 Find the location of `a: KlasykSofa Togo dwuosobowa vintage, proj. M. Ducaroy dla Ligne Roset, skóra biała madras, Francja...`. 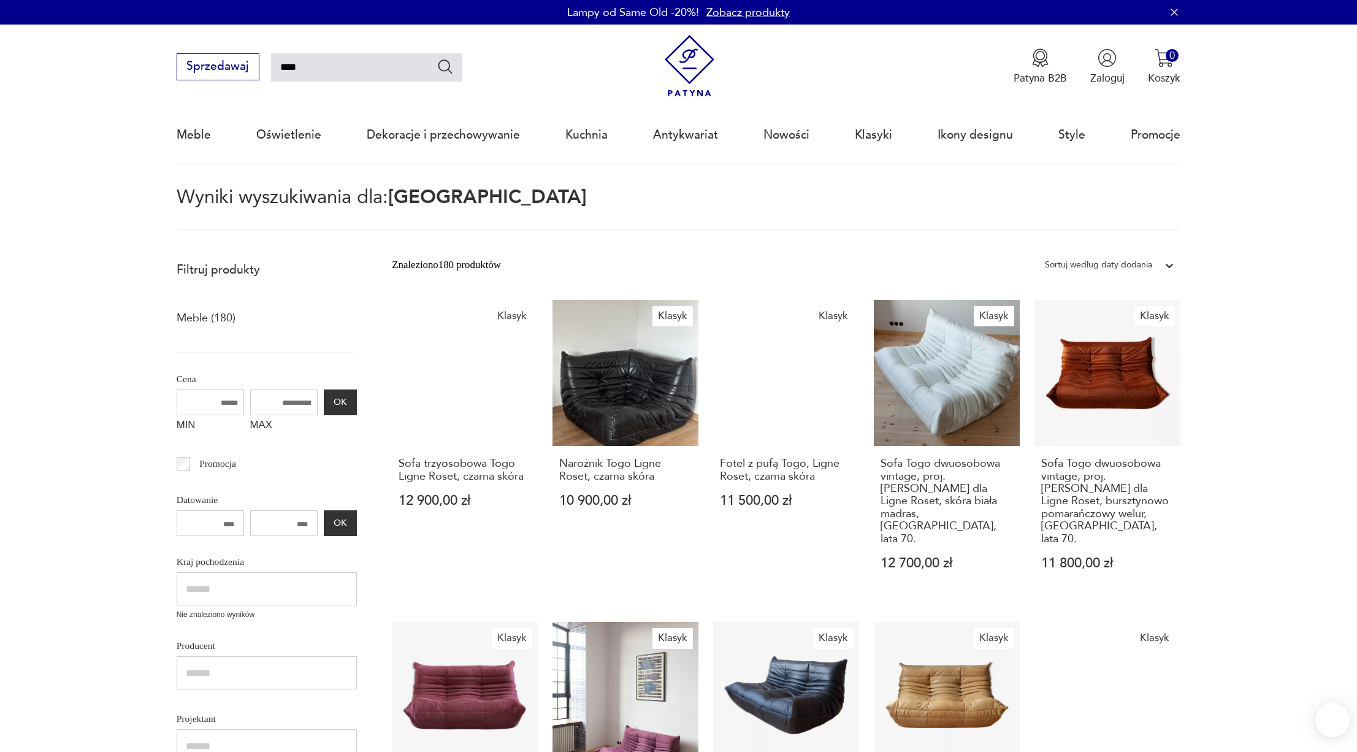

a: KlasykSofa Togo dwuosobowa vintage, proj. M. Ducaroy dla Ligne Roset, skóra biała madras, Francja... is located at coordinates (947, 449).